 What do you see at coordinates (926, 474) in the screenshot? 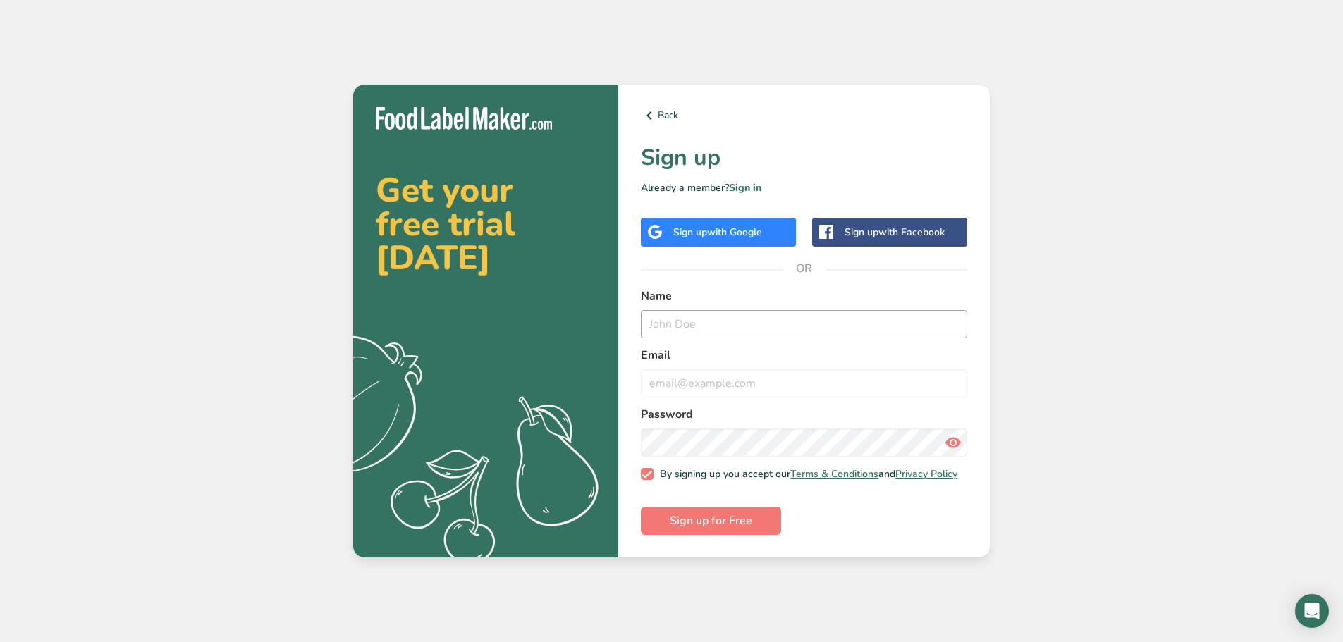
I see `a: Privacy Policy` at bounding box center [926, 474].